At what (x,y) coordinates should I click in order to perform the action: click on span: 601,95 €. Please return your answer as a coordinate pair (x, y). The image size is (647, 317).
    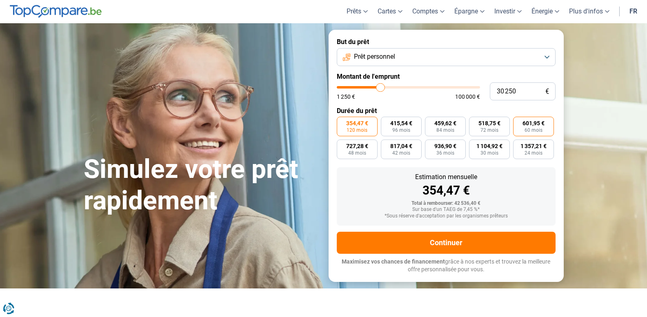
    Looking at the image, I should click on (533, 123).